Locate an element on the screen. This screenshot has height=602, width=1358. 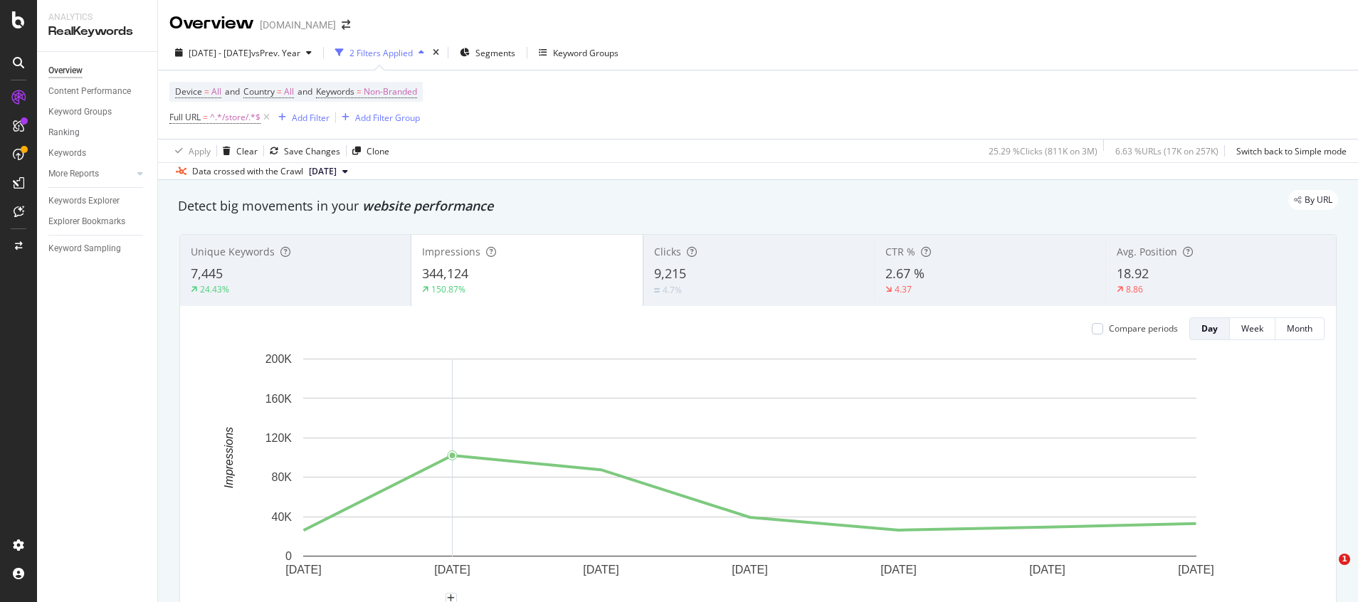
button: Save Changes is located at coordinates (302, 151).